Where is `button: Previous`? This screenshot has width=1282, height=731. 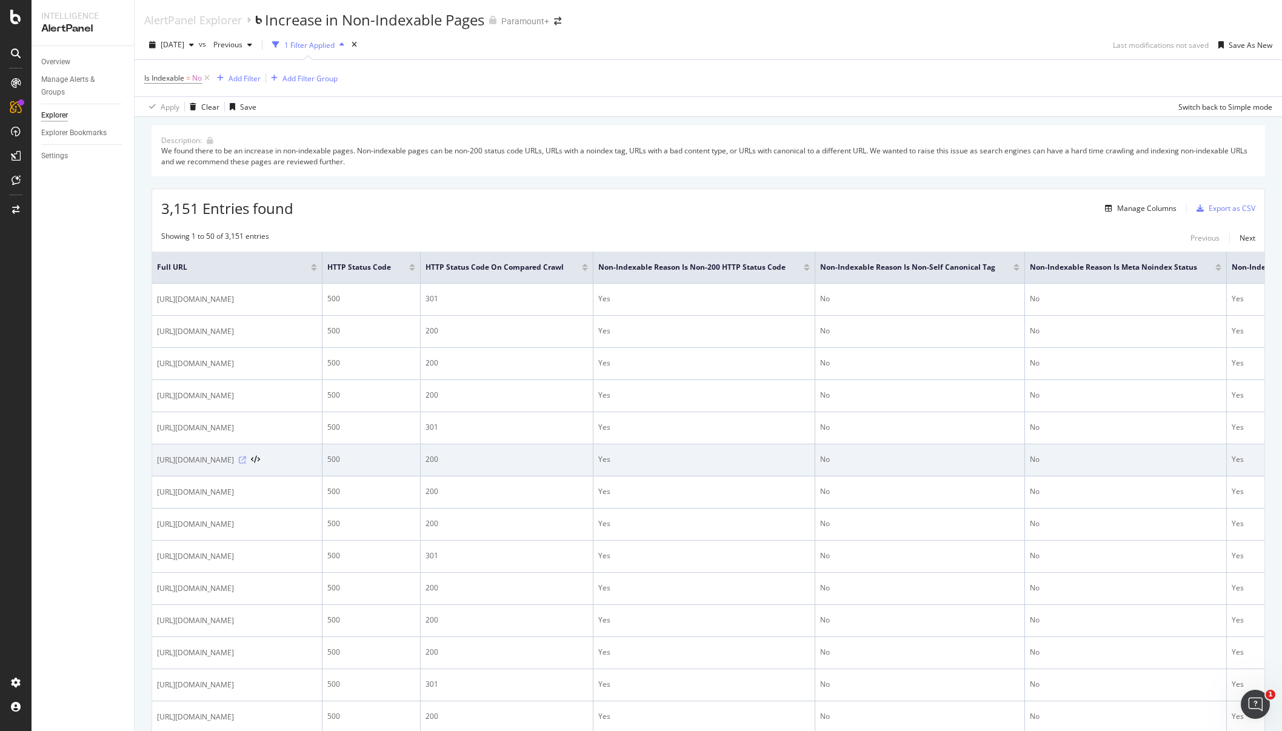
button: Previous is located at coordinates (1205, 238).